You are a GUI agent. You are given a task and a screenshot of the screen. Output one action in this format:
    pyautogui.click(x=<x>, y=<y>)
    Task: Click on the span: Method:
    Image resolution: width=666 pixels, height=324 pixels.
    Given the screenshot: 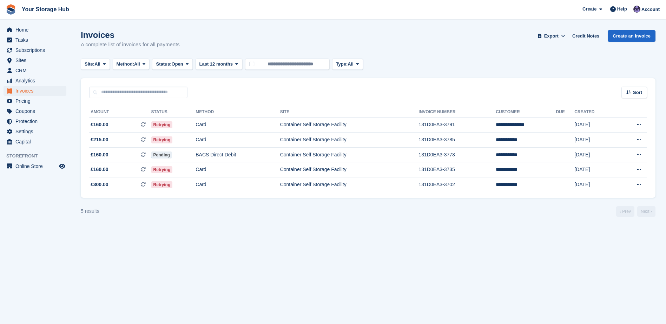 What is the action you would take?
    pyautogui.click(x=125, y=64)
    